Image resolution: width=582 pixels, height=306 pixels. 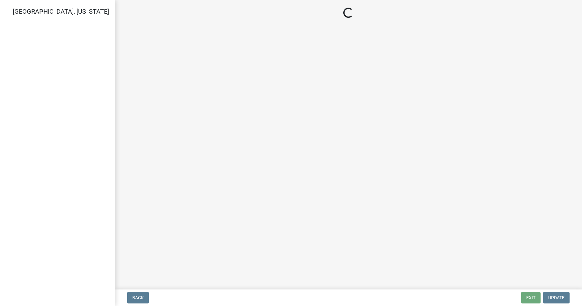 I want to click on button: Update, so click(x=556, y=298).